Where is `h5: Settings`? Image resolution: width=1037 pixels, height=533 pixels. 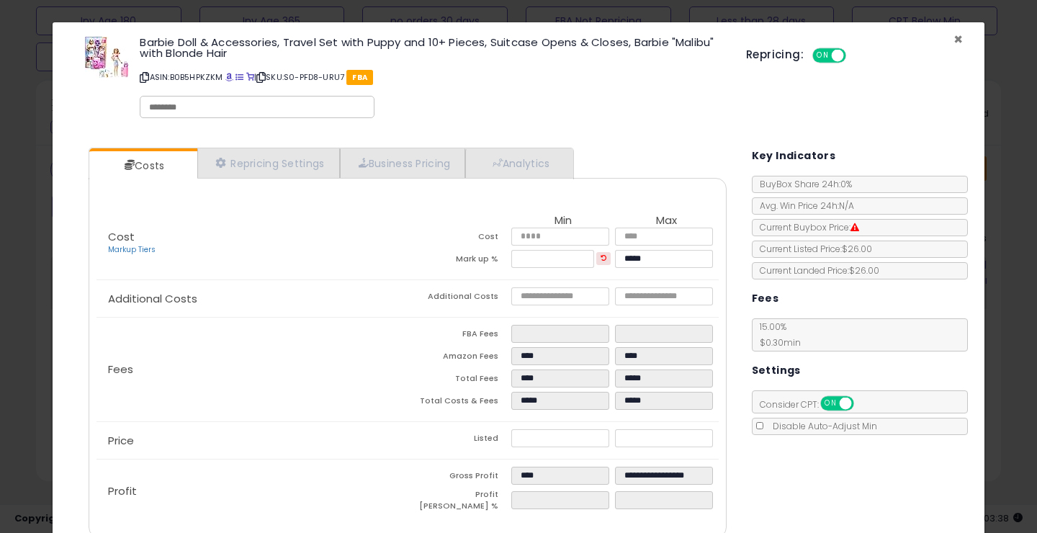
h5: Settings is located at coordinates (776, 370).